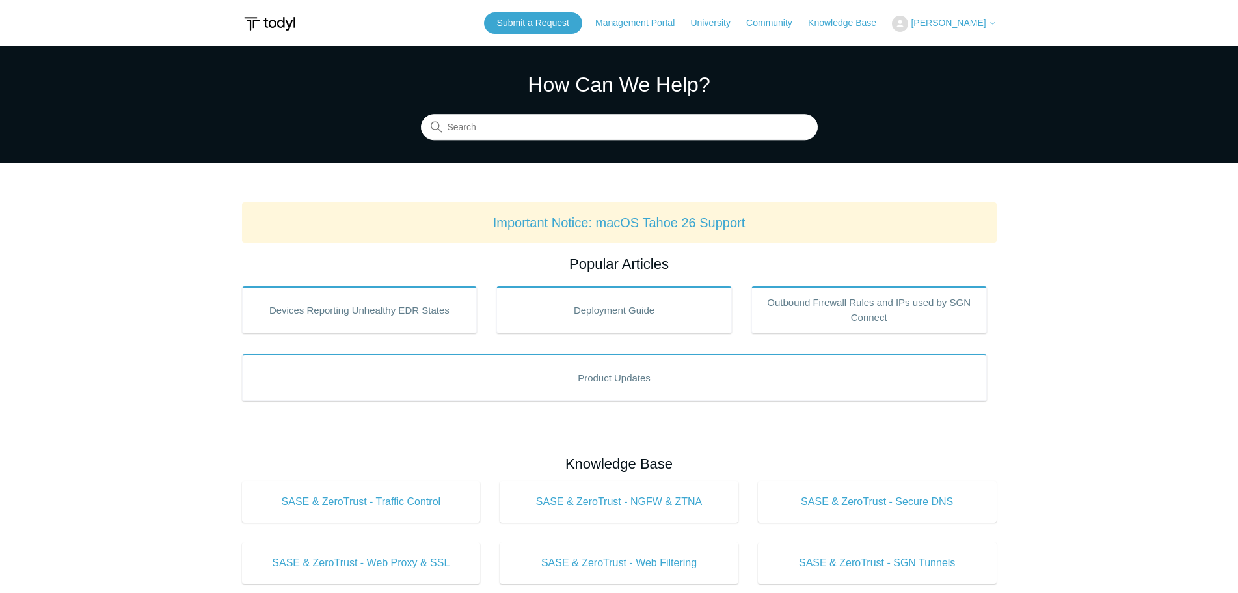 This screenshot has height=593, width=1238. I want to click on a: Knowledge Base, so click(848, 23).